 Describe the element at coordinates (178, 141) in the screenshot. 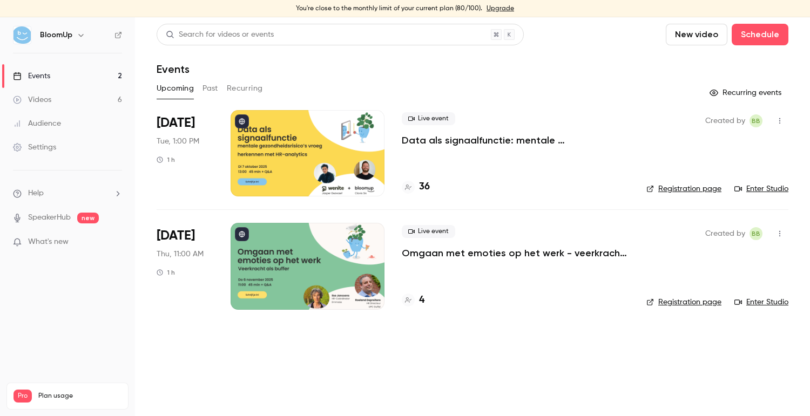

I see `span: Tue, 1:00 PM` at that location.